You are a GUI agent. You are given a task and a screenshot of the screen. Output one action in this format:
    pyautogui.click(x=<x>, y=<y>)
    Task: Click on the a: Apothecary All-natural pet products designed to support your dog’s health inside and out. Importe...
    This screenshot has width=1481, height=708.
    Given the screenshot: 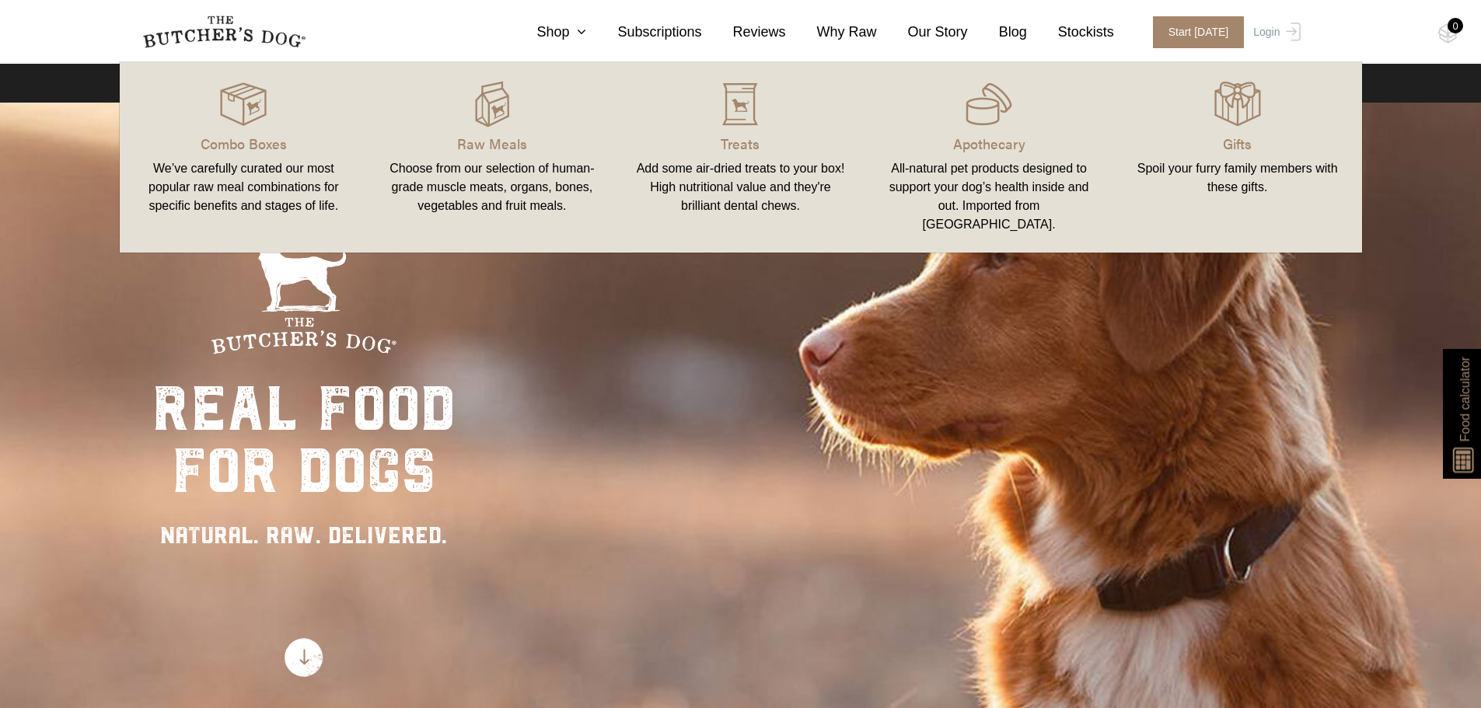 What is the action you would take?
    pyautogui.click(x=989, y=157)
    